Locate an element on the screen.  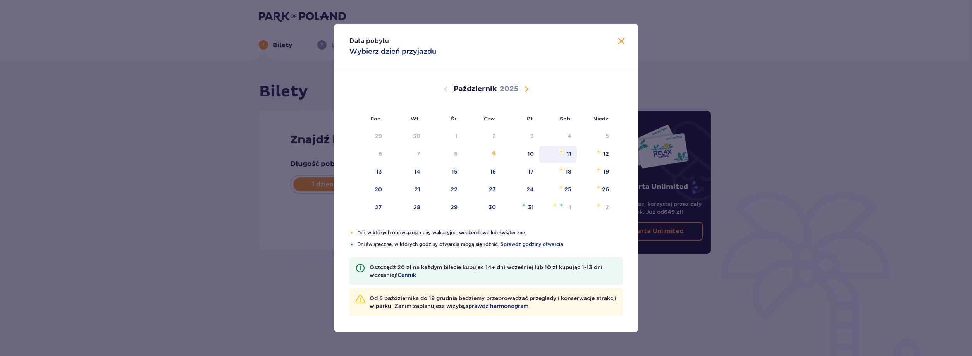
a: sprawdź harmonogram is located at coordinates (497, 306).